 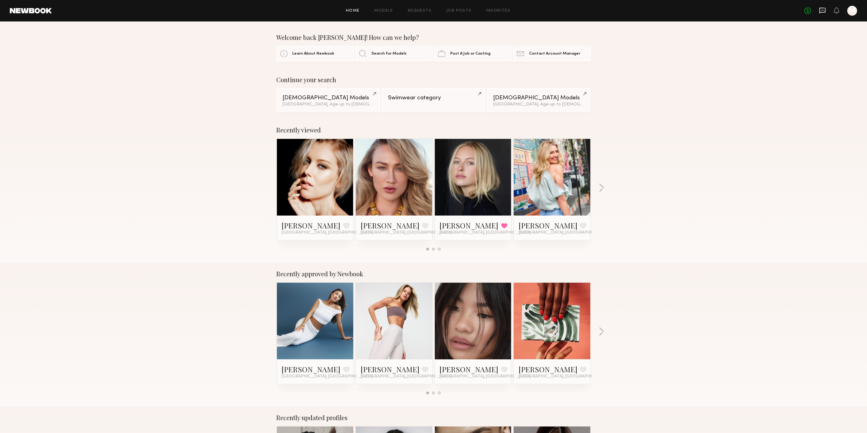 I want to click on a: Learn About Newbook, so click(x=315, y=54).